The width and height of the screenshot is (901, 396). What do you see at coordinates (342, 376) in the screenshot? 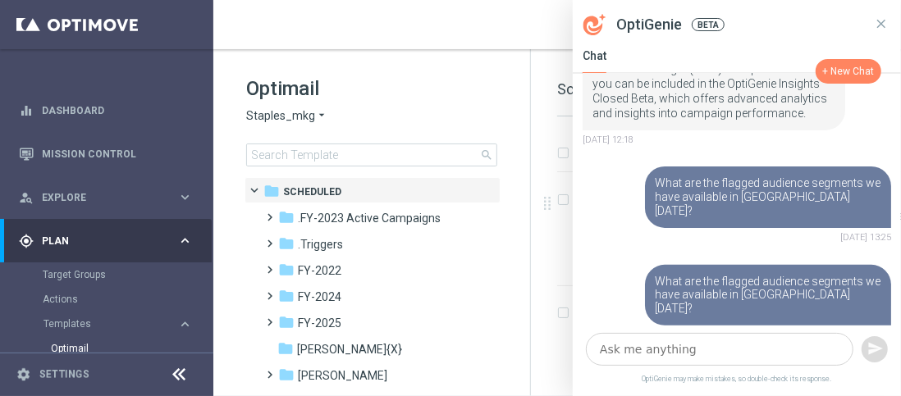
I see `span: jonathan_testing_folder` at bounding box center [342, 376].